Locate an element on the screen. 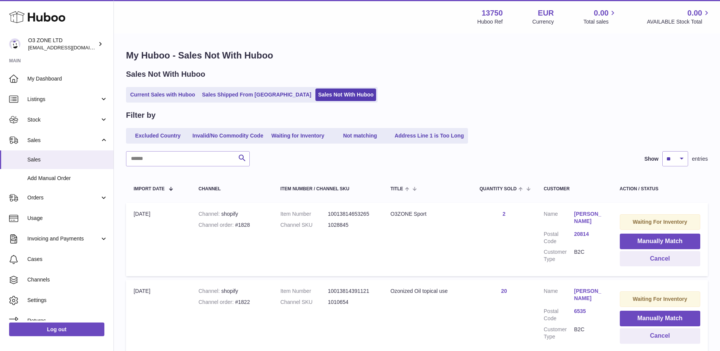  span: AVAILABLE Stock Total is located at coordinates (679, 22).